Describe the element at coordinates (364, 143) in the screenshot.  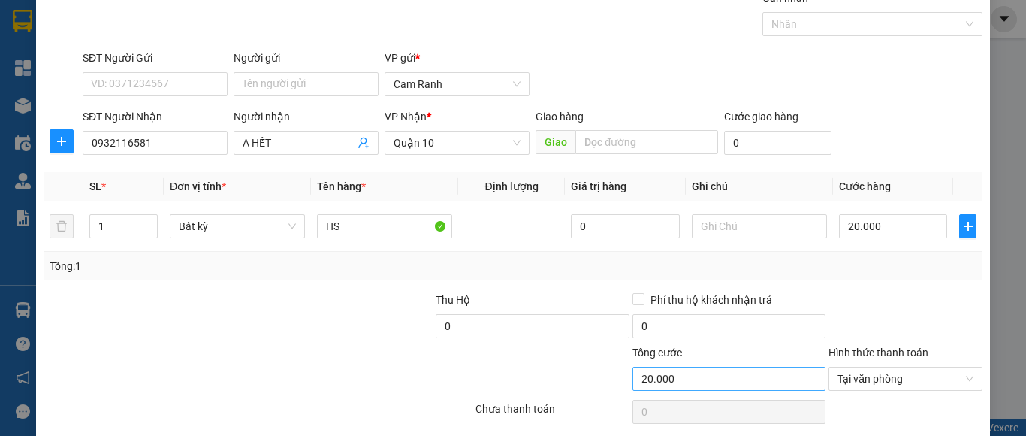
I see `span: user-add` at that location.